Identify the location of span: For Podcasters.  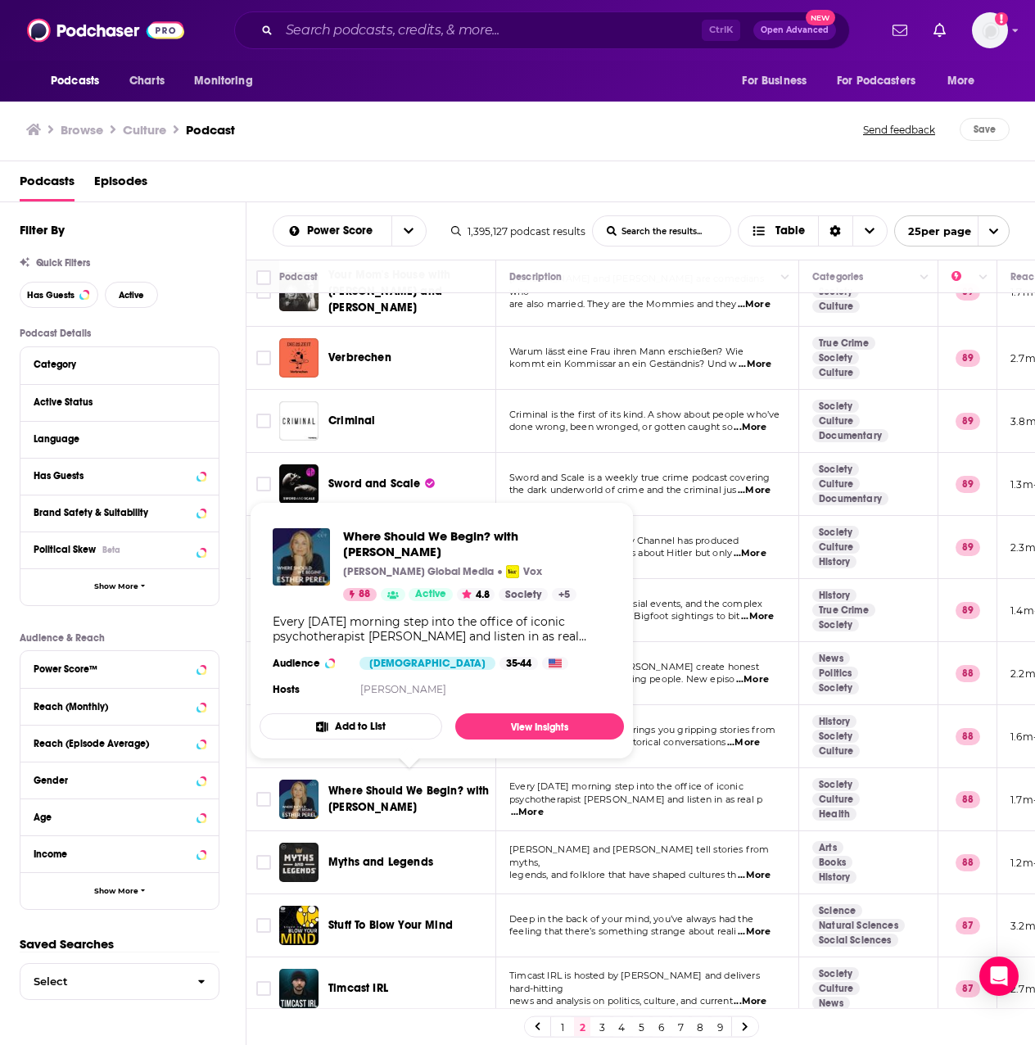
(876, 81).